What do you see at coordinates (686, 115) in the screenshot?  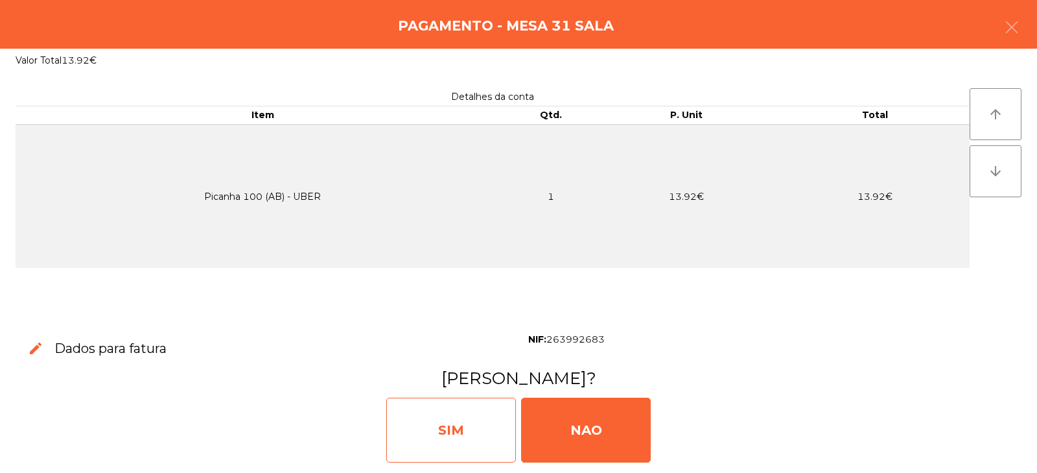 I see `th: P. Unit` at bounding box center [686, 115].